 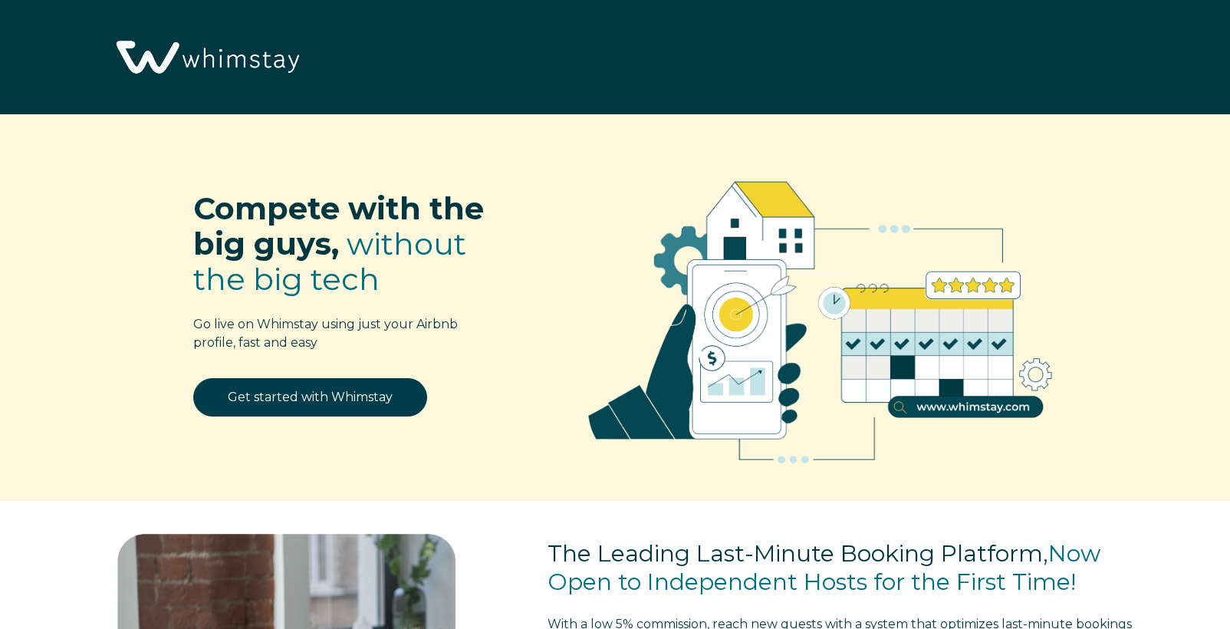 What do you see at coordinates (338, 225) in the screenshot?
I see `span: Compete with the big guys,` at bounding box center [338, 225].